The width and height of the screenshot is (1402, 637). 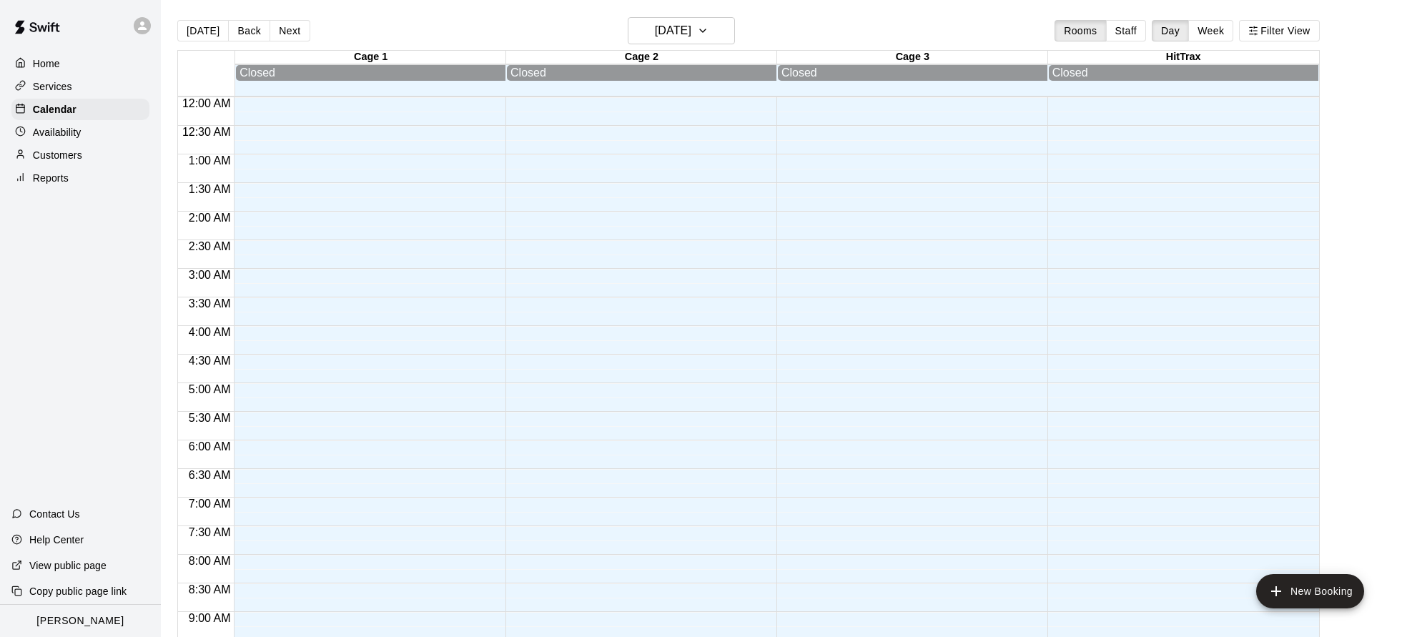 What do you see at coordinates (209, 274) in the screenshot?
I see `span: 3:00 AM` at bounding box center [209, 274].